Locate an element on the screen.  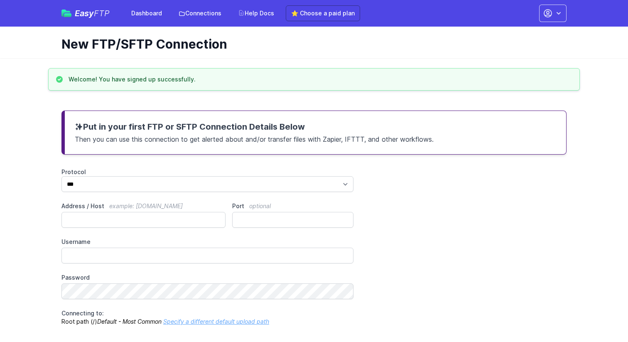
label: Protocol is located at coordinates (207, 172).